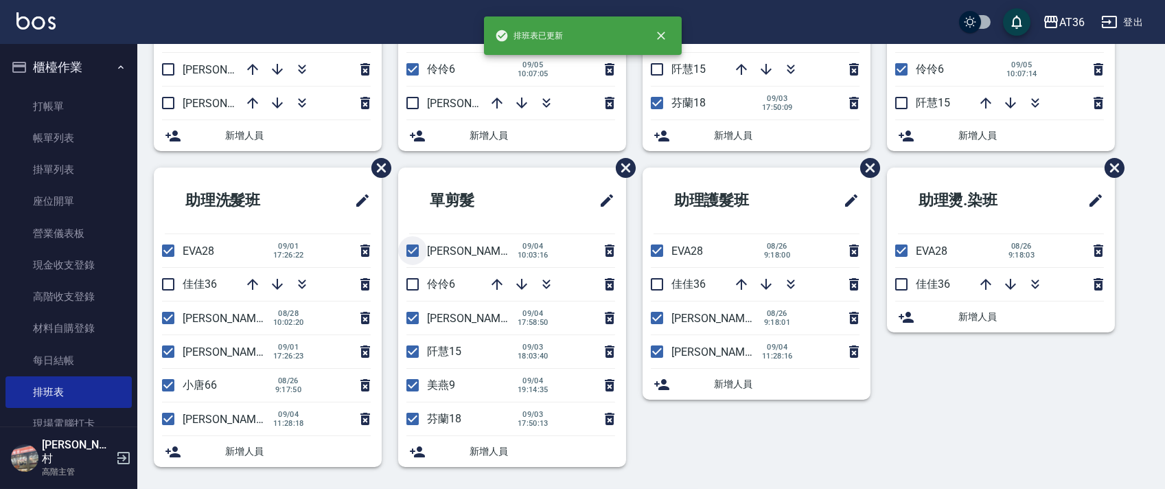  I want to click on span: 17:26:22, so click(288, 255).